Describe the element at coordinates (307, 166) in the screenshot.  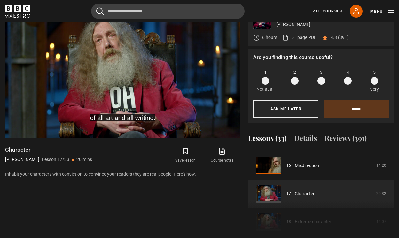
I see `a: Misdirection` at that location.